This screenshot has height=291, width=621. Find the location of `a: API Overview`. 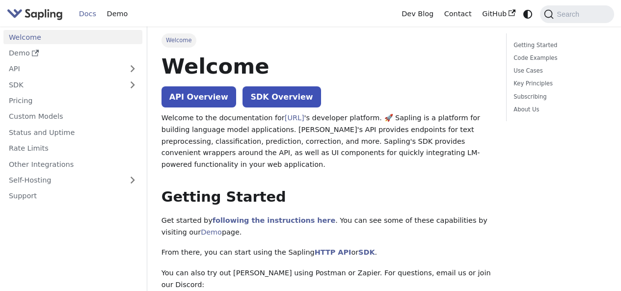

a: API Overview is located at coordinates (199, 97).